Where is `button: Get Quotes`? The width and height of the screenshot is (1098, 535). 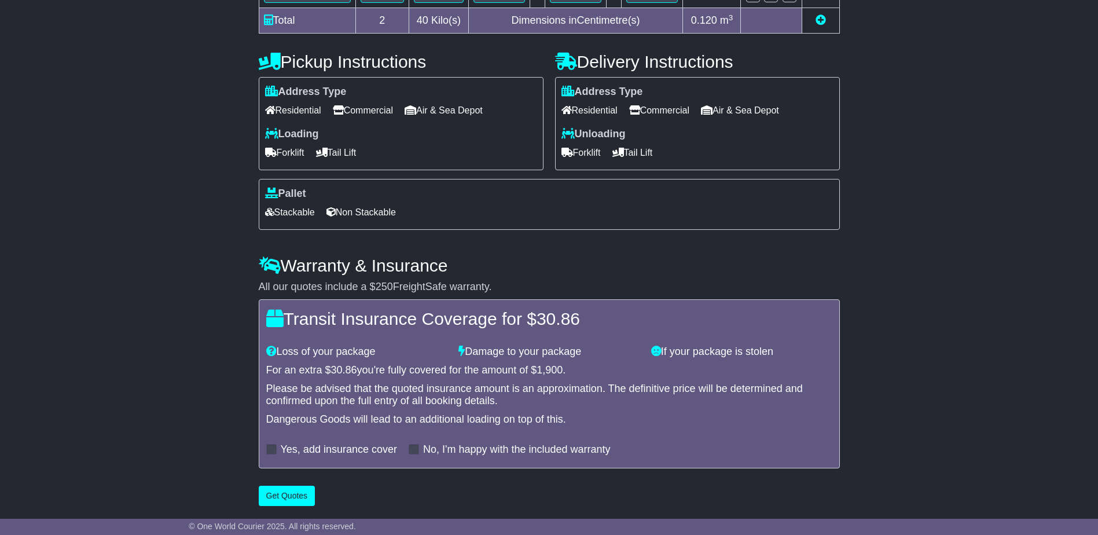
button: Get Quotes is located at coordinates (287, 496).